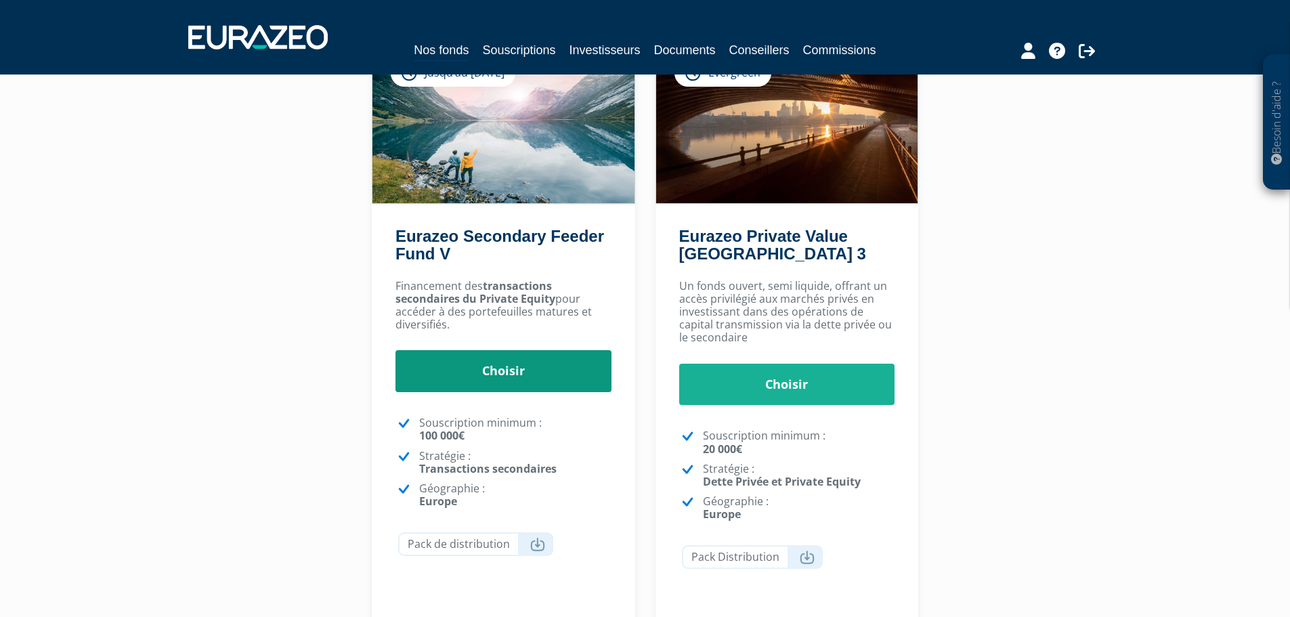 The height and width of the screenshot is (617, 1290). I want to click on a: Investisseurs, so click(604, 50).